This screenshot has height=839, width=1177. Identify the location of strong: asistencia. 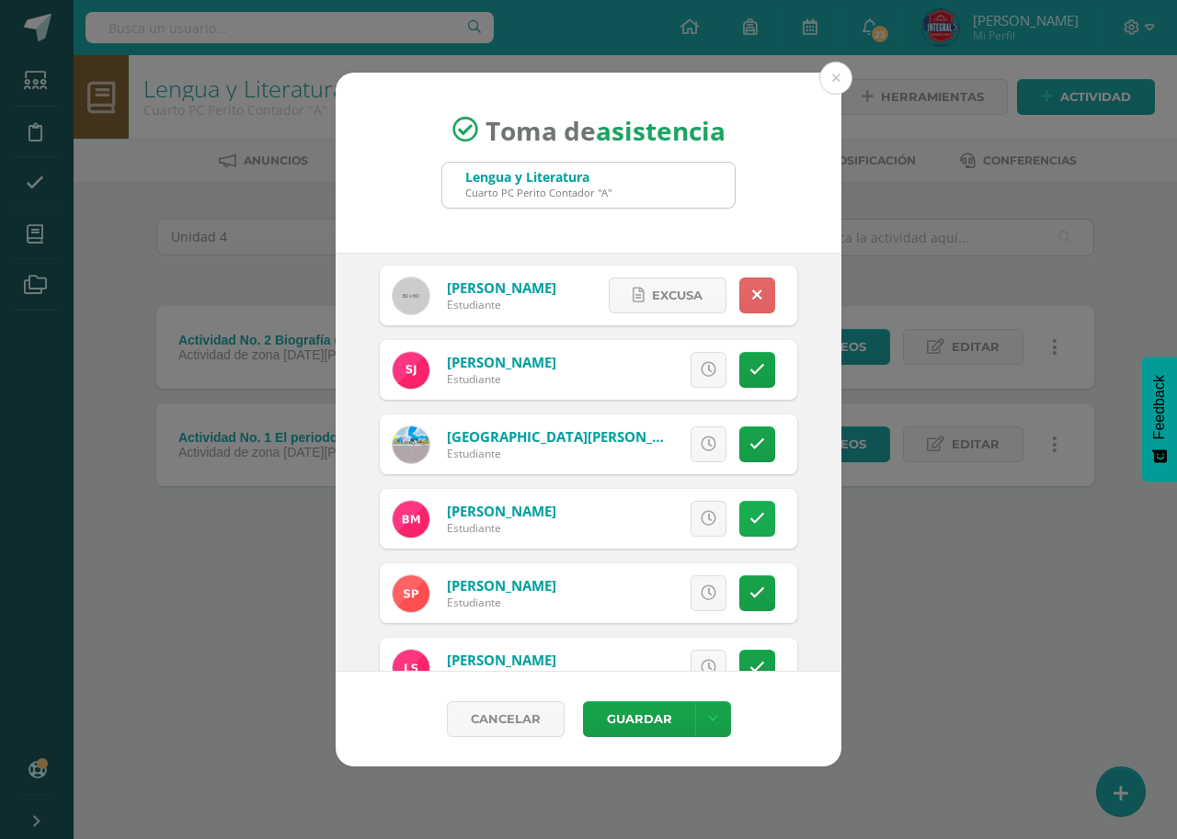
(660, 130).